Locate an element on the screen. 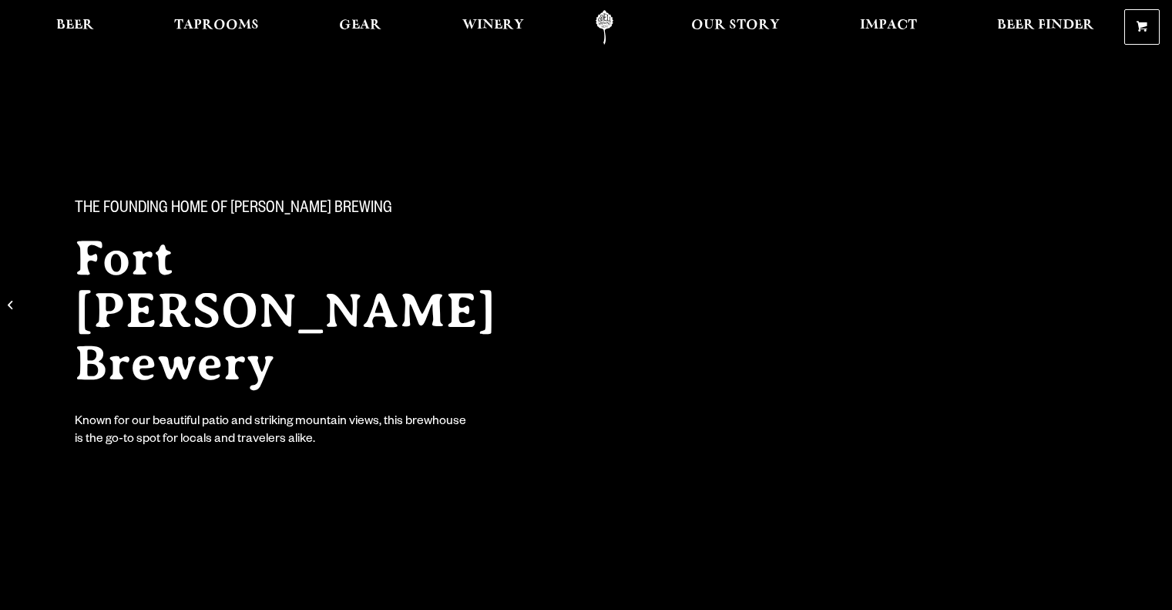 Image resolution: width=1172 pixels, height=610 pixels. span: Beer Finder is located at coordinates (1046, 25).